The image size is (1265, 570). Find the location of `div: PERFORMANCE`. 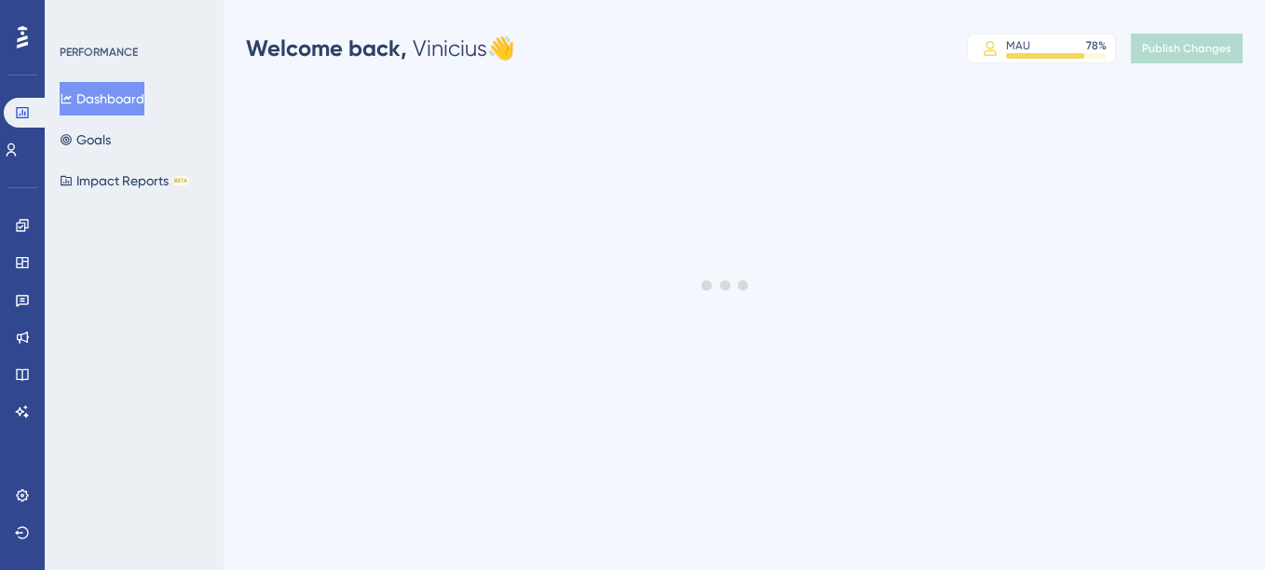

div: PERFORMANCE is located at coordinates (99, 52).